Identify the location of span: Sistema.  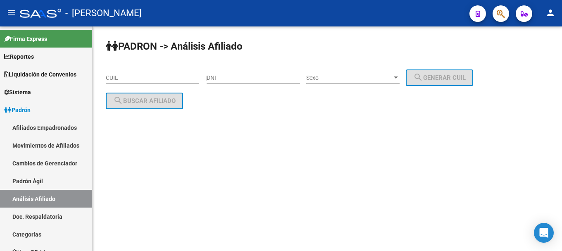
(17, 92).